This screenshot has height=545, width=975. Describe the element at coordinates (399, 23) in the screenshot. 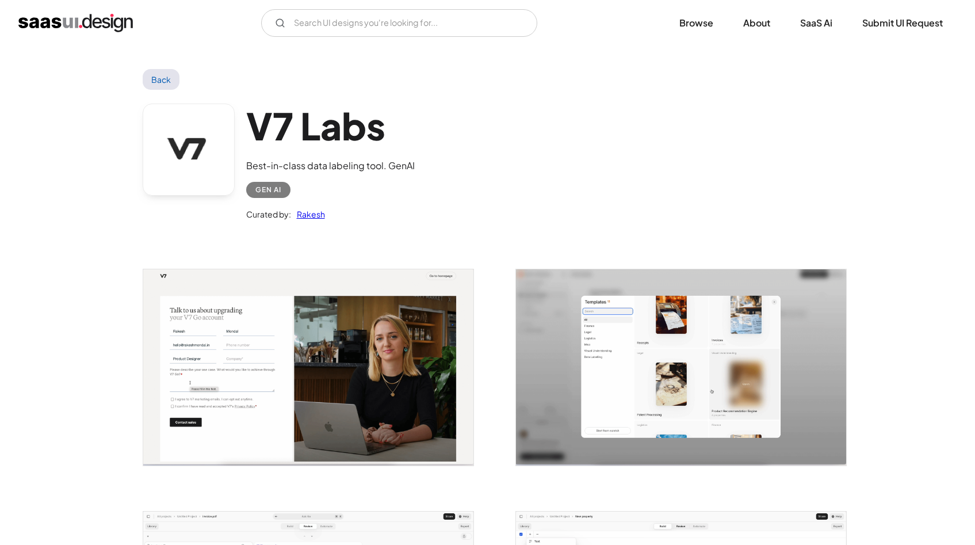

I see `input: Search UI designs you're looking for...` at that location.